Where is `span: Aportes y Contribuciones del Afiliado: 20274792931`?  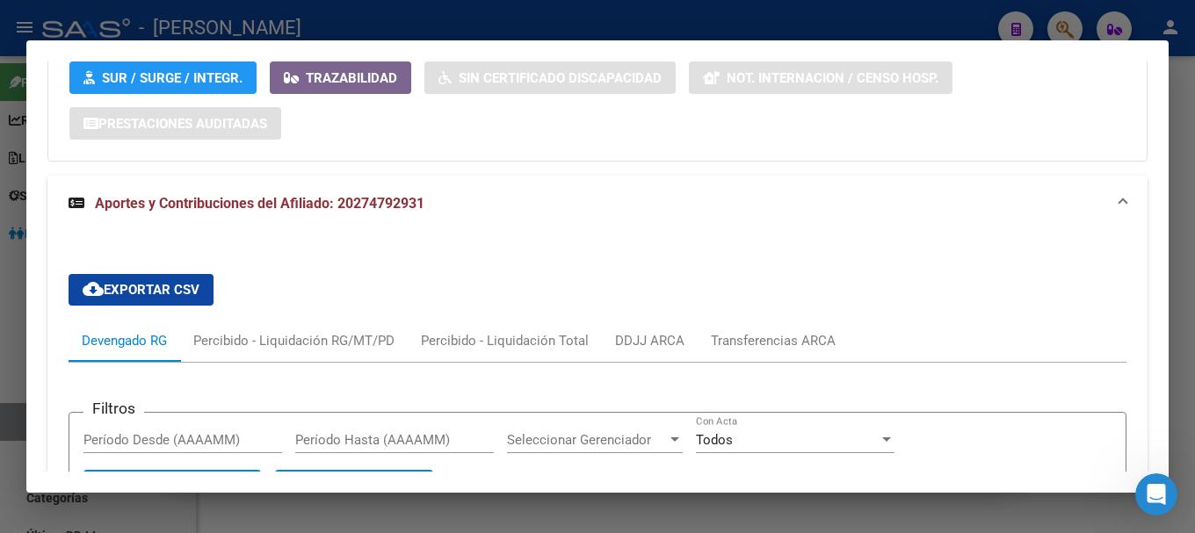
span: Aportes y Contribuciones del Afiliado: 20274792931 is located at coordinates (259, 203).